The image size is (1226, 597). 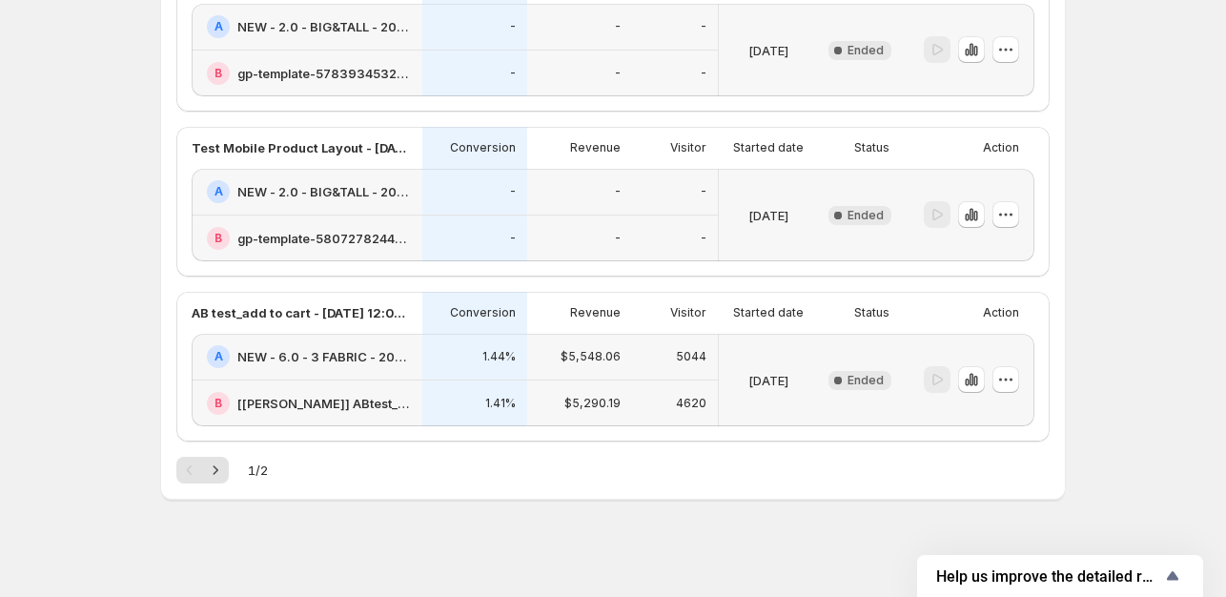 I want to click on p: 1.41%, so click(x=500, y=403).